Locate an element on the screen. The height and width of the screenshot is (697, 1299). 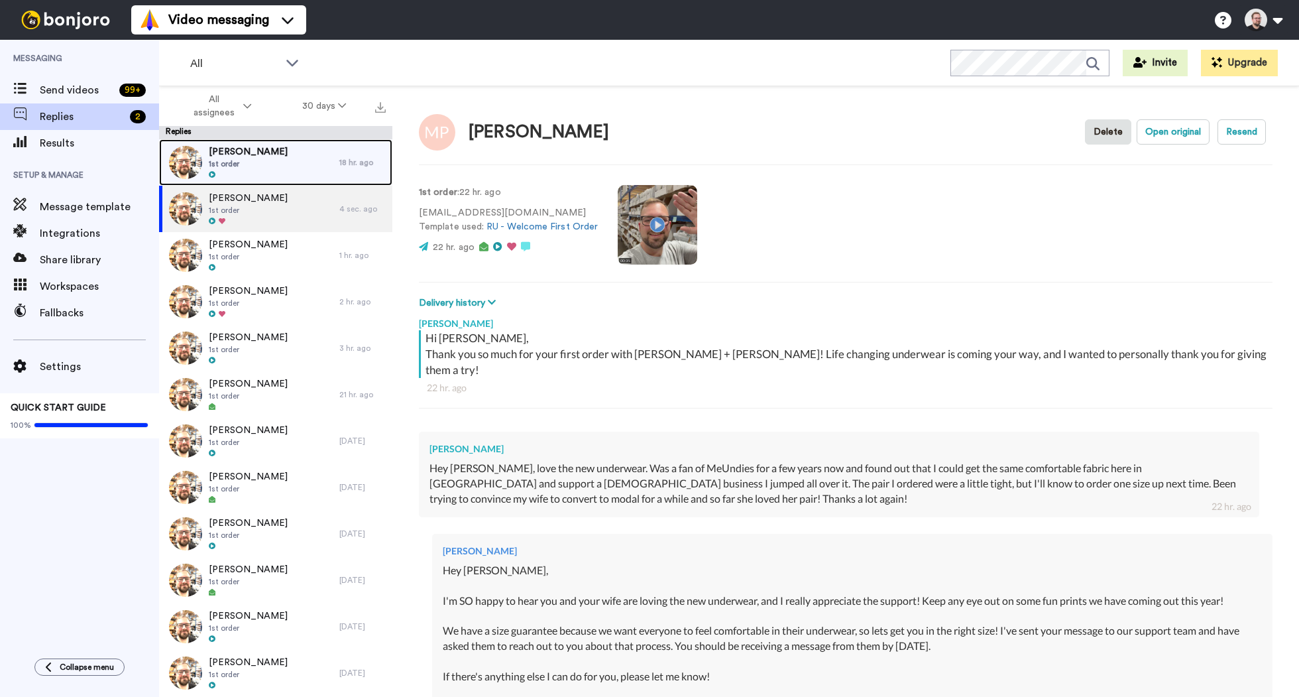
button: Open original is located at coordinates (1173, 132).